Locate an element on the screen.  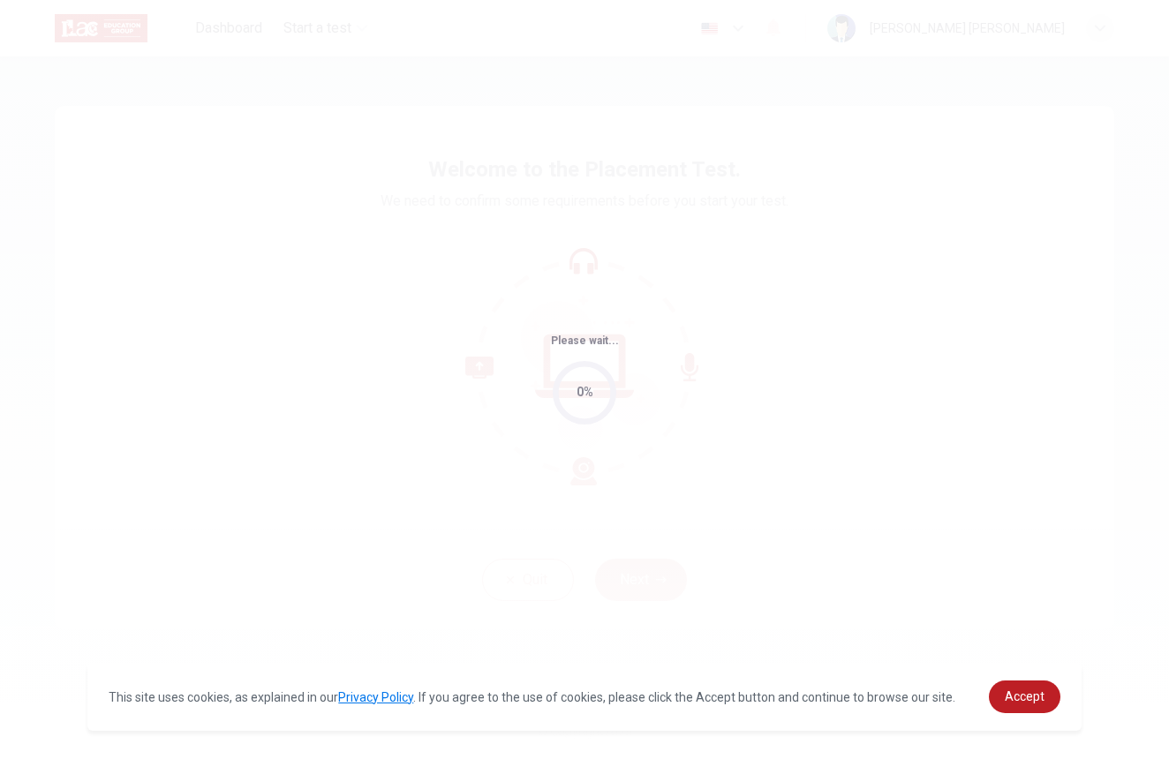
span: Accept is located at coordinates (1024, 696).